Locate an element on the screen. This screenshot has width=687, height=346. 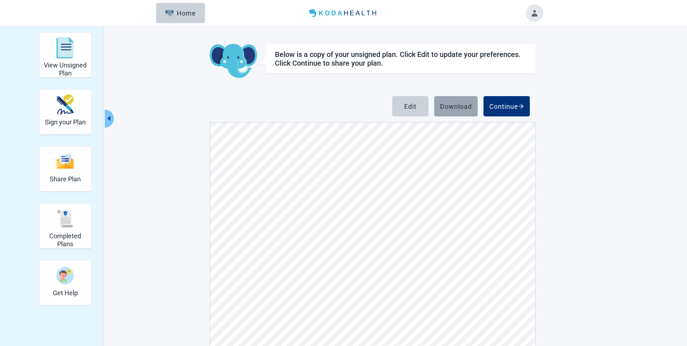
span: arrow-right is located at coordinates (521, 106).